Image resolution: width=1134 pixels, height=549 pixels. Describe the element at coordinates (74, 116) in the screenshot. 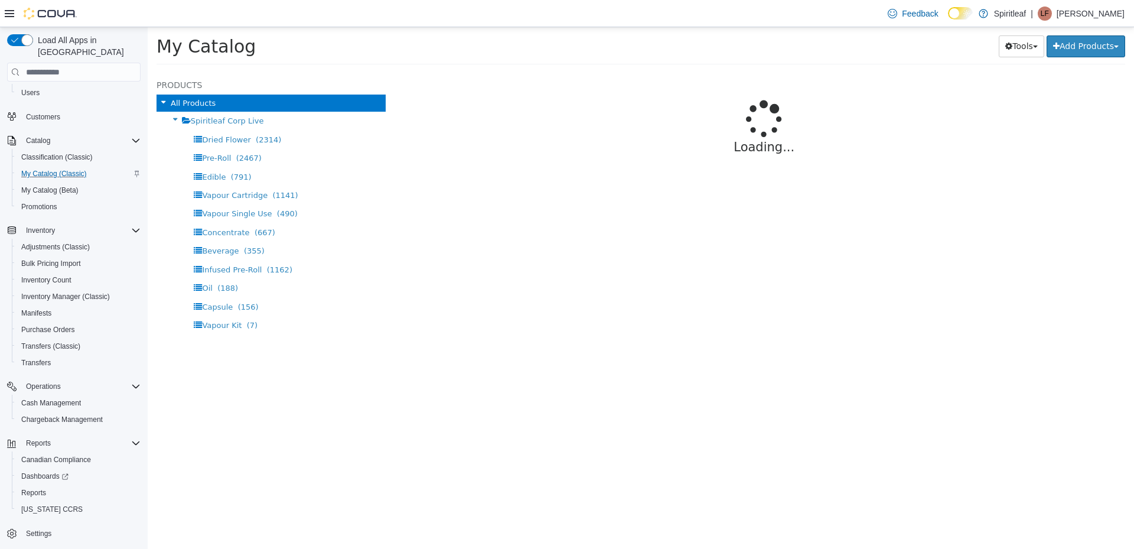

I see `button: Customers` at that location.